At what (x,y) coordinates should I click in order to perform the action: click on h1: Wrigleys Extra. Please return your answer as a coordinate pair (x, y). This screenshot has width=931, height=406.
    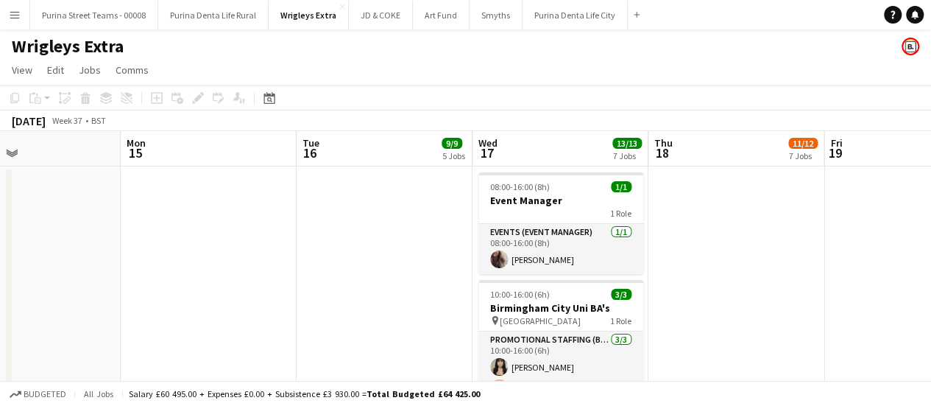
    Looking at the image, I should click on (68, 46).